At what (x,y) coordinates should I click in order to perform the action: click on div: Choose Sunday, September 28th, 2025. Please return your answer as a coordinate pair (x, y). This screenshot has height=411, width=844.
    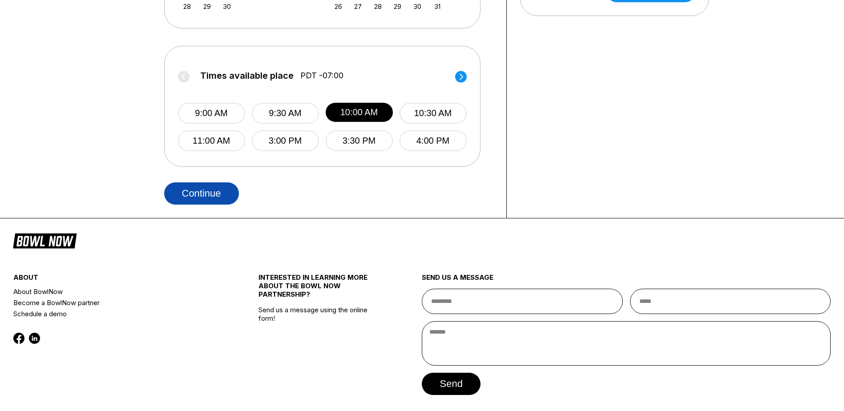
    Looking at the image, I should click on (187, 6).